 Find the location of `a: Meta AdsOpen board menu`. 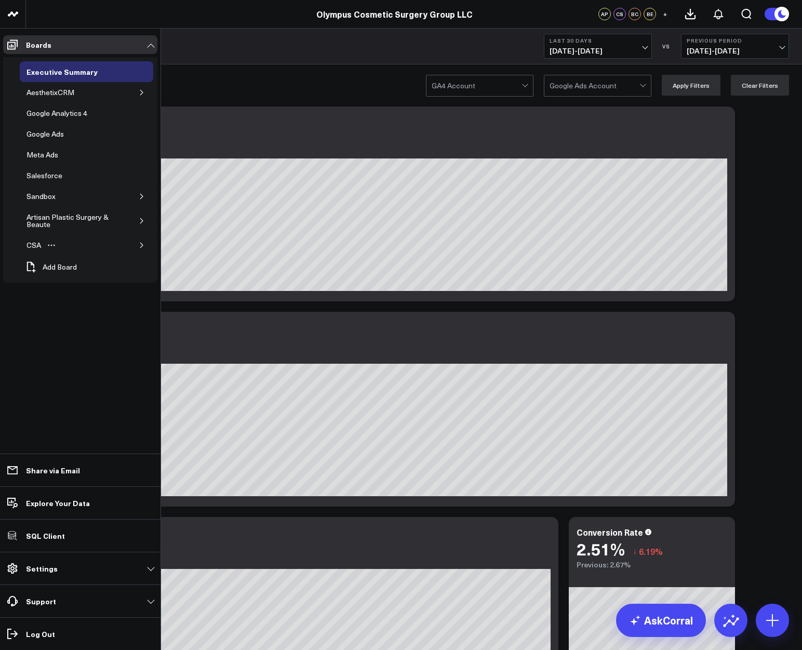

a: Meta AdsOpen board menu is located at coordinates (50, 155).